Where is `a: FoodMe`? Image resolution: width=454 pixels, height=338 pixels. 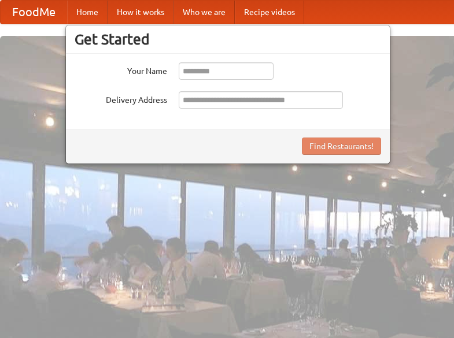
a: FoodMe is located at coordinates (34, 12).